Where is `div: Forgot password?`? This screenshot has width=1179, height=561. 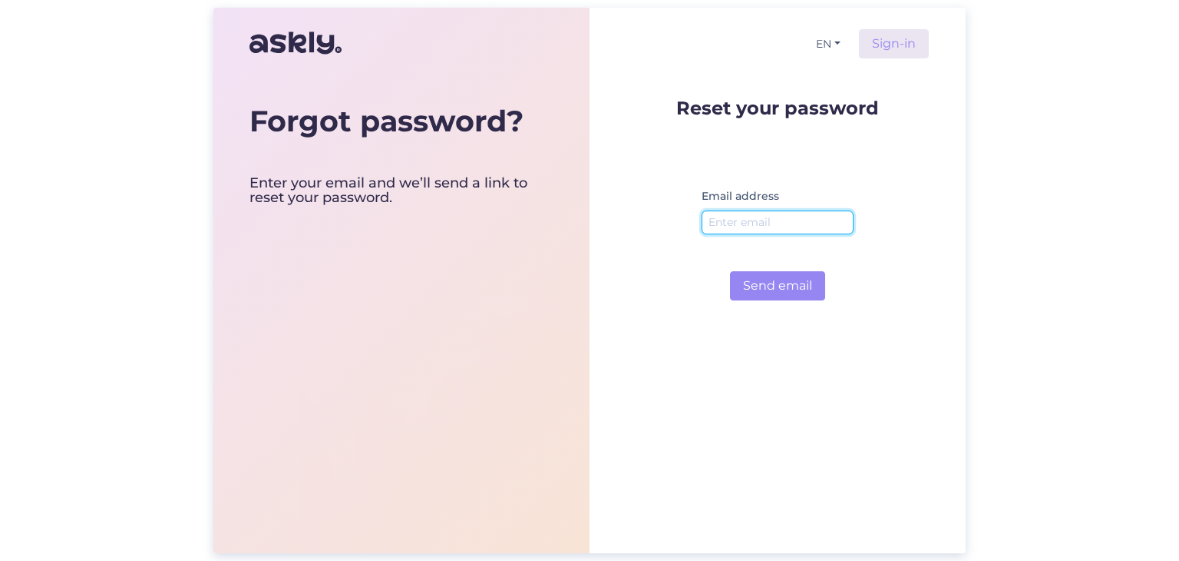 div: Forgot password? is located at coordinates (402, 121).